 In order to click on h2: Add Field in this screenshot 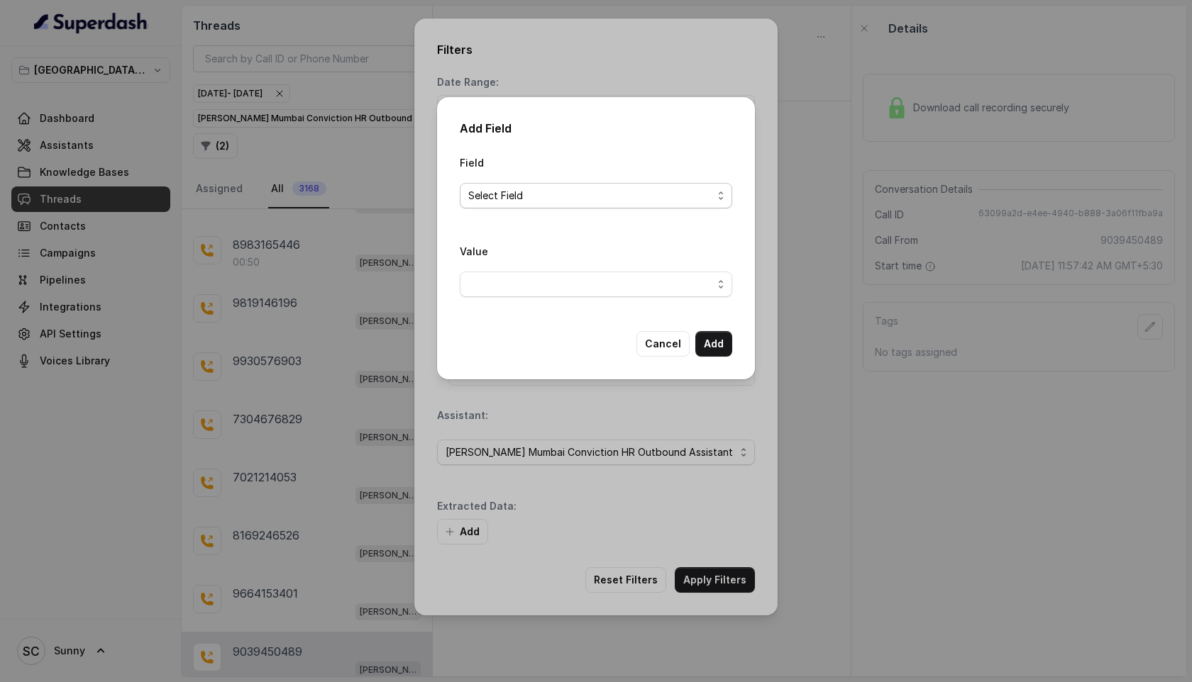, I will do `click(596, 128)`.